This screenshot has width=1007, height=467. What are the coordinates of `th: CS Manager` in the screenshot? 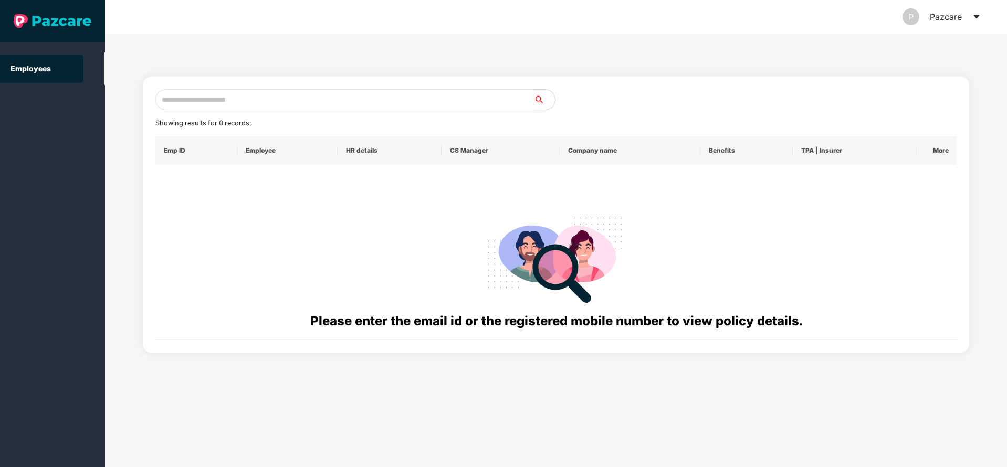 It's located at (500, 151).